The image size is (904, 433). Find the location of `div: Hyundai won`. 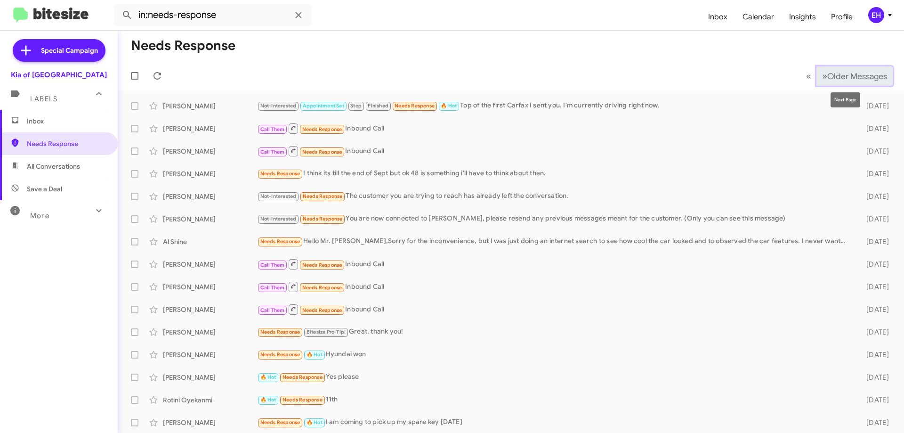

div: Hyundai won is located at coordinates (554, 354).